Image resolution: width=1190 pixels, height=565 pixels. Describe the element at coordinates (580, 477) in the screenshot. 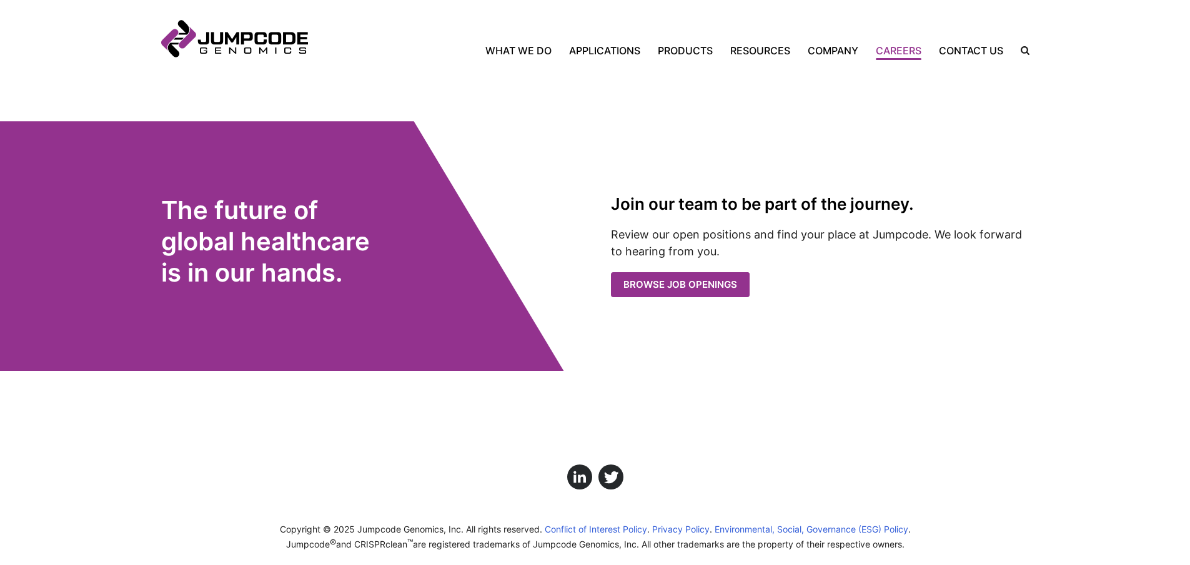

I see `a: Click here to view us on LinkedIn` at that location.